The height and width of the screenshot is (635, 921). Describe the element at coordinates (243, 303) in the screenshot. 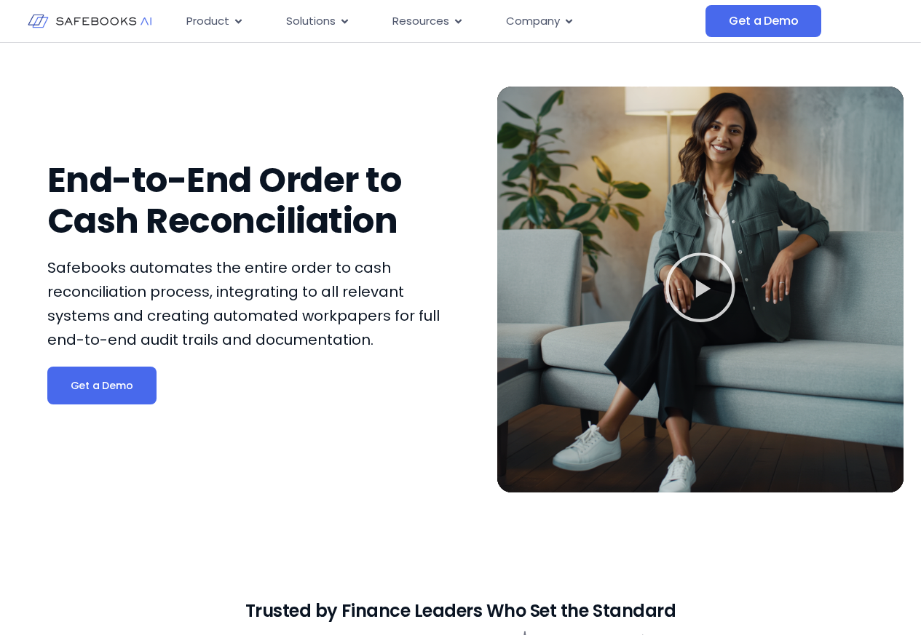

I see `span: Safebooks automates the entire order to cash reconciliation process, integrating to all relevant ...` at that location.